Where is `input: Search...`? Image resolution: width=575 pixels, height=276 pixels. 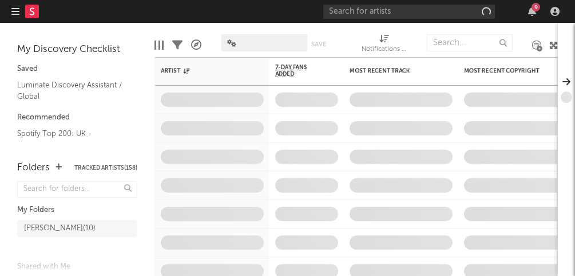 input: Search... is located at coordinates (470, 43).